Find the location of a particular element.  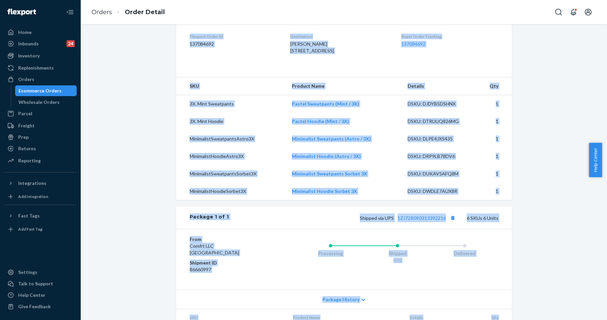

th: SKU is located at coordinates (231, 86).